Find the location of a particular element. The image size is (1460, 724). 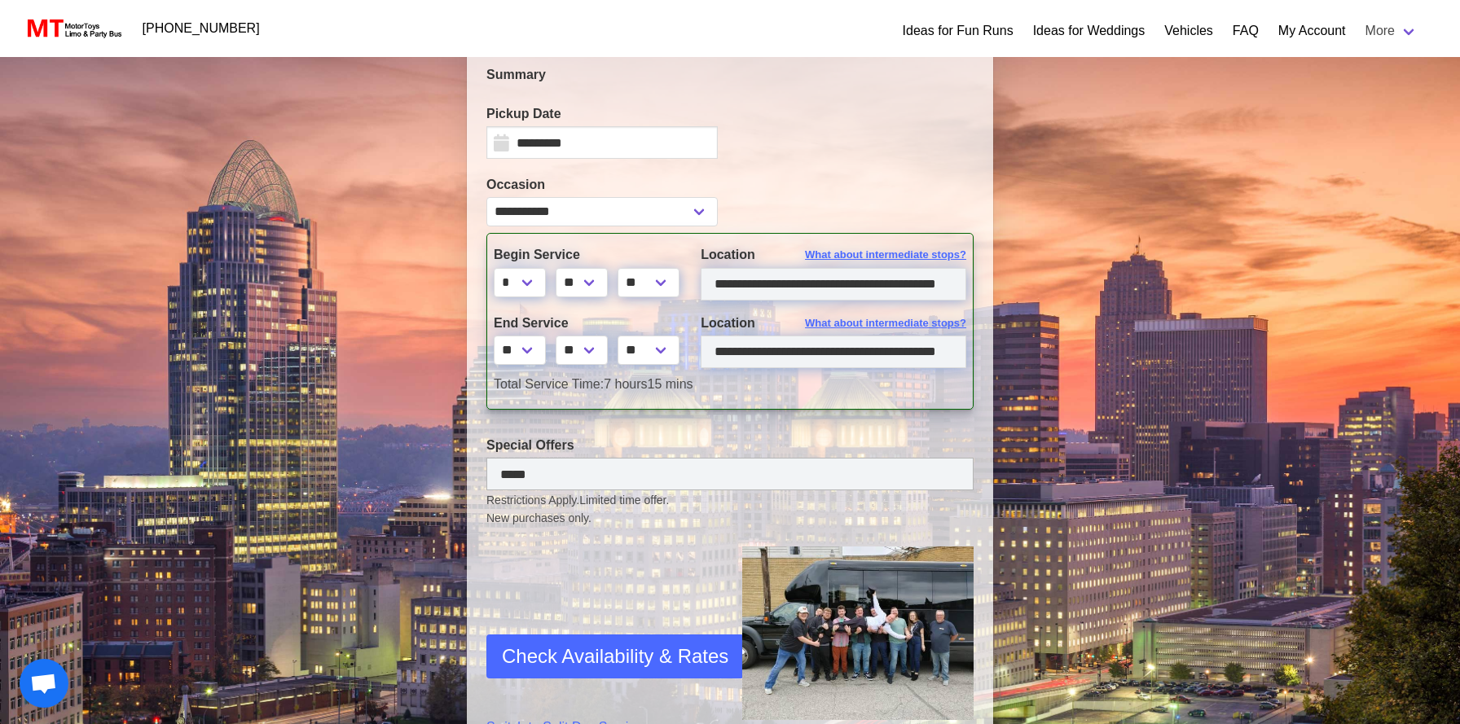

span: 15 mins is located at coordinates (670, 384).